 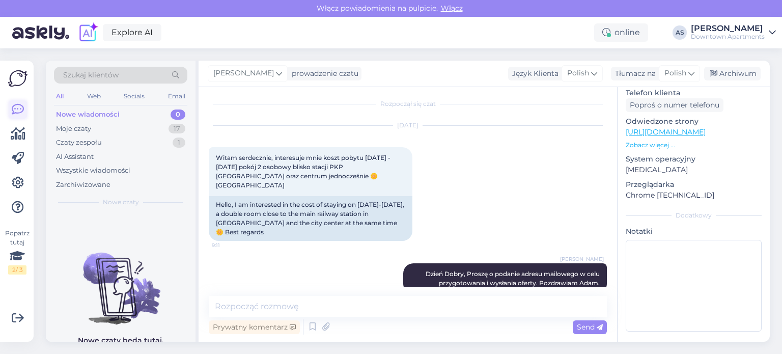 I want to click on div: AI Assistant, so click(x=75, y=157).